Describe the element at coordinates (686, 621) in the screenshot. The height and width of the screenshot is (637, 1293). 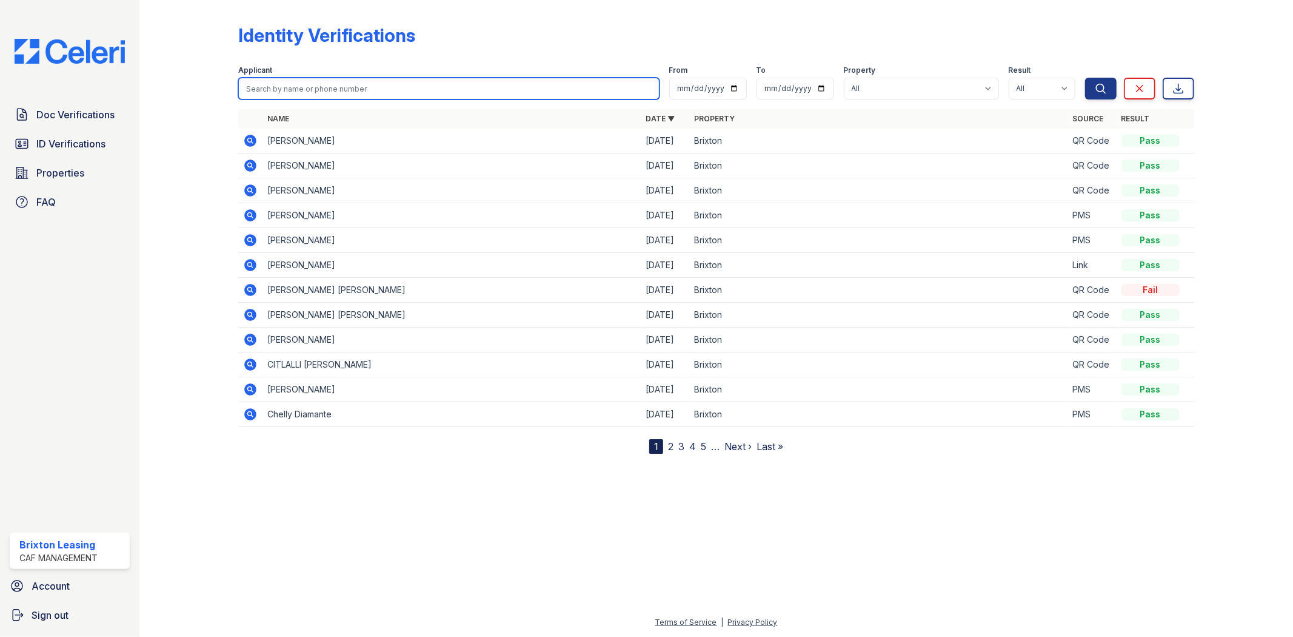
I see `a: Terms of Service` at that location.